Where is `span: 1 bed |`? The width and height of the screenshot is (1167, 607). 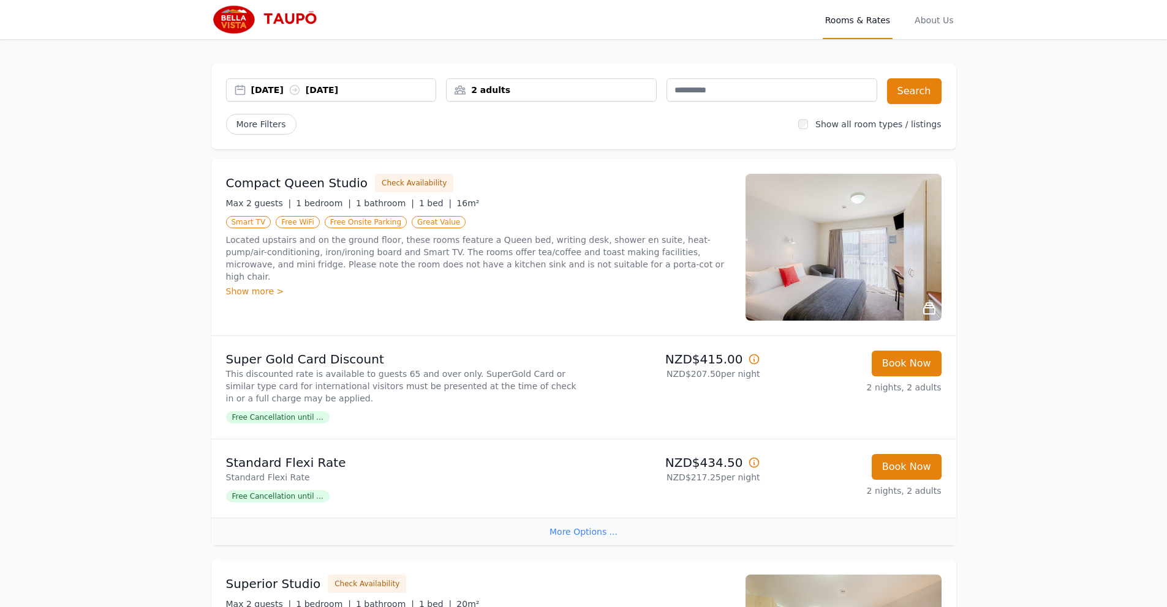 span: 1 bed | is located at coordinates (435, 203).